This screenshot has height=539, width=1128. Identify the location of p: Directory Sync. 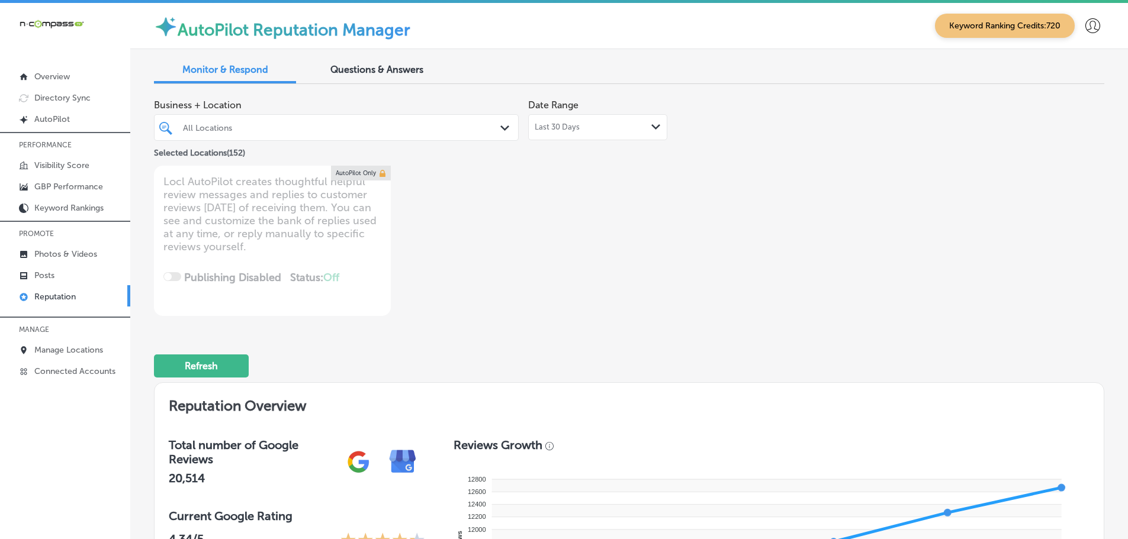
(62, 98).